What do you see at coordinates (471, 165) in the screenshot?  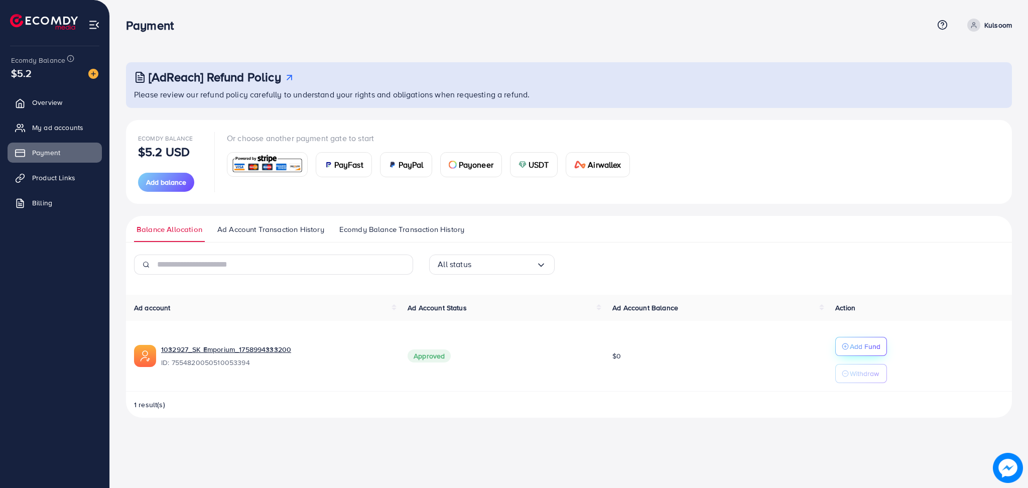 I see `a: cardPayoneer` at bounding box center [471, 165].